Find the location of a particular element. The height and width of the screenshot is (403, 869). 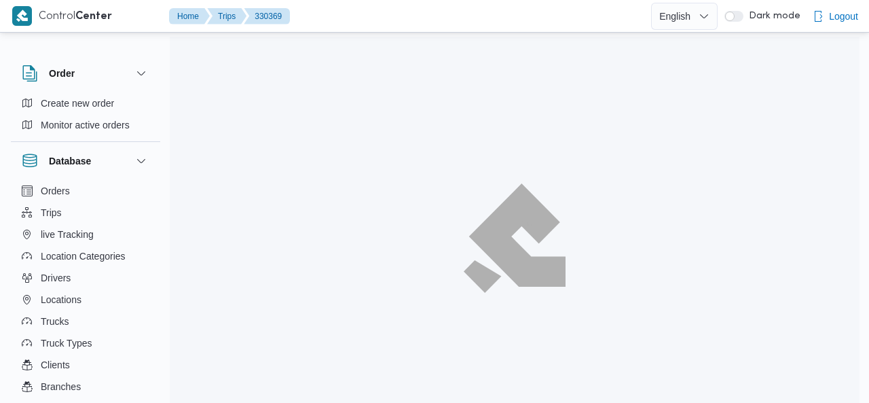

span: Locations is located at coordinates (61, 299).